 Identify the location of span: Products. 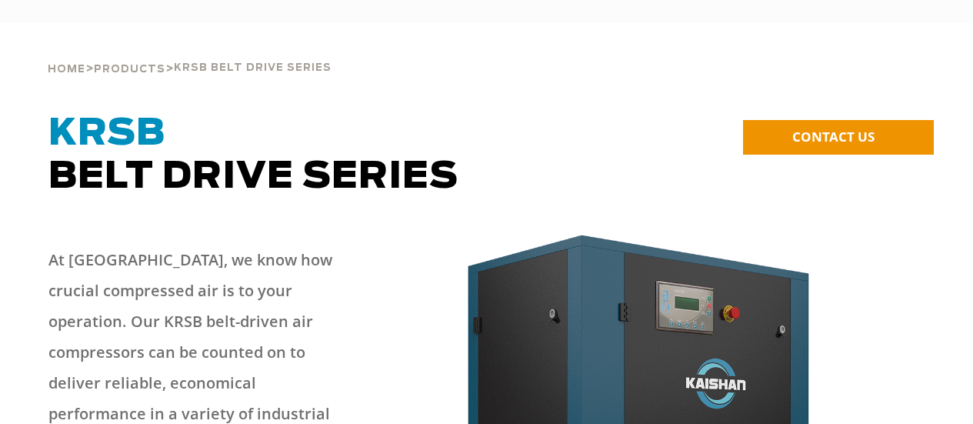
(129, 69).